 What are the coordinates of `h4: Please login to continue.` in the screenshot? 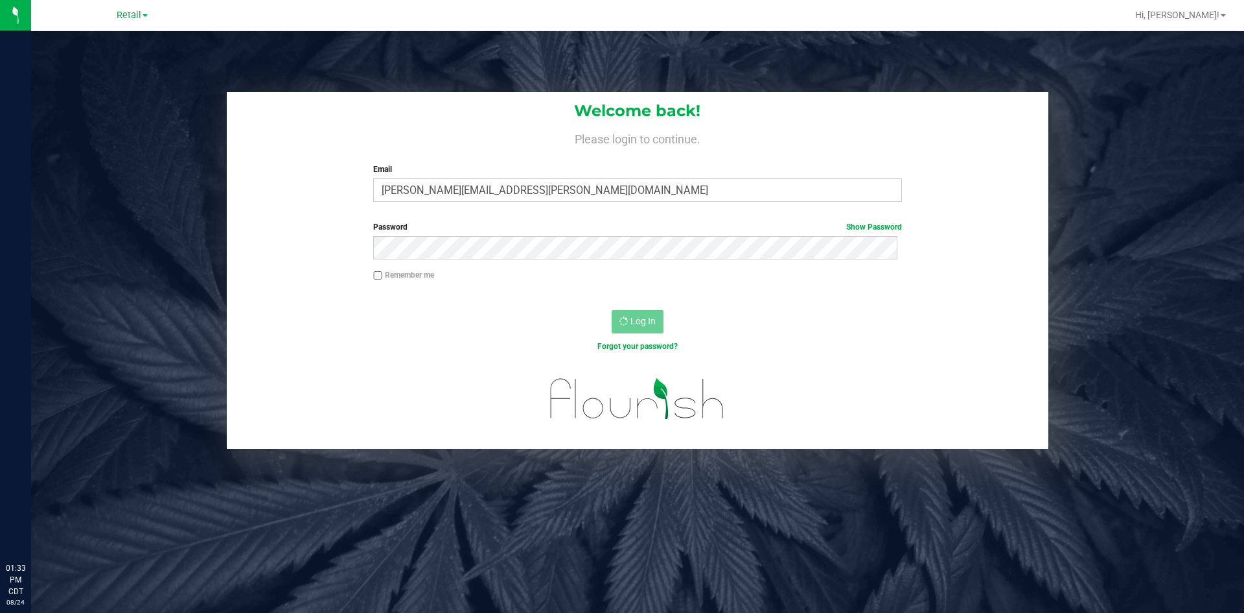 It's located at (638, 137).